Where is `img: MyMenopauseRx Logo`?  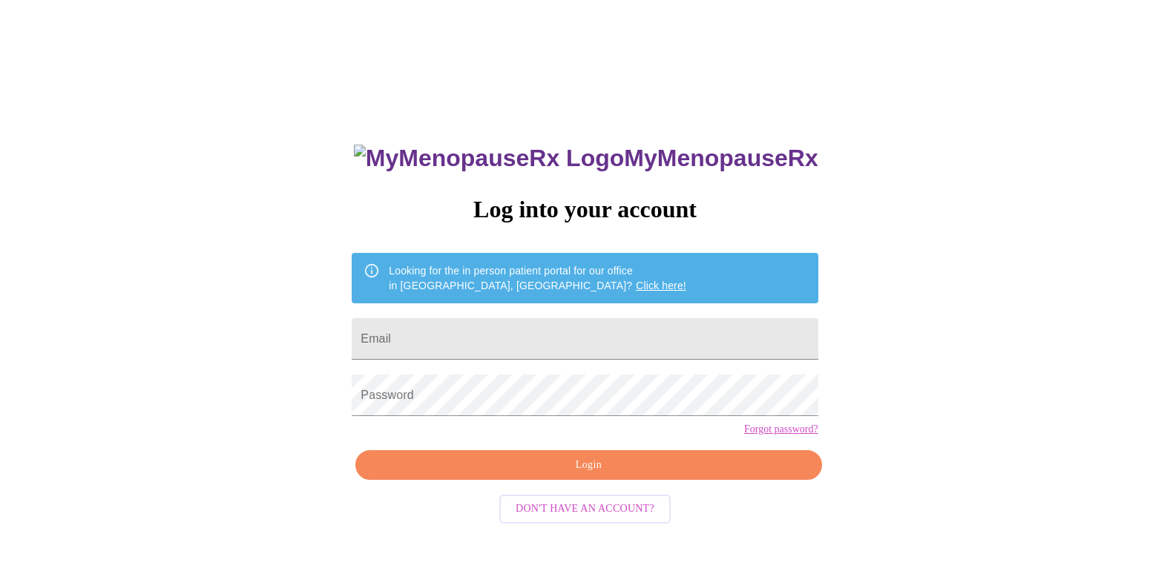
img: MyMenopauseRx Logo is located at coordinates (489, 158).